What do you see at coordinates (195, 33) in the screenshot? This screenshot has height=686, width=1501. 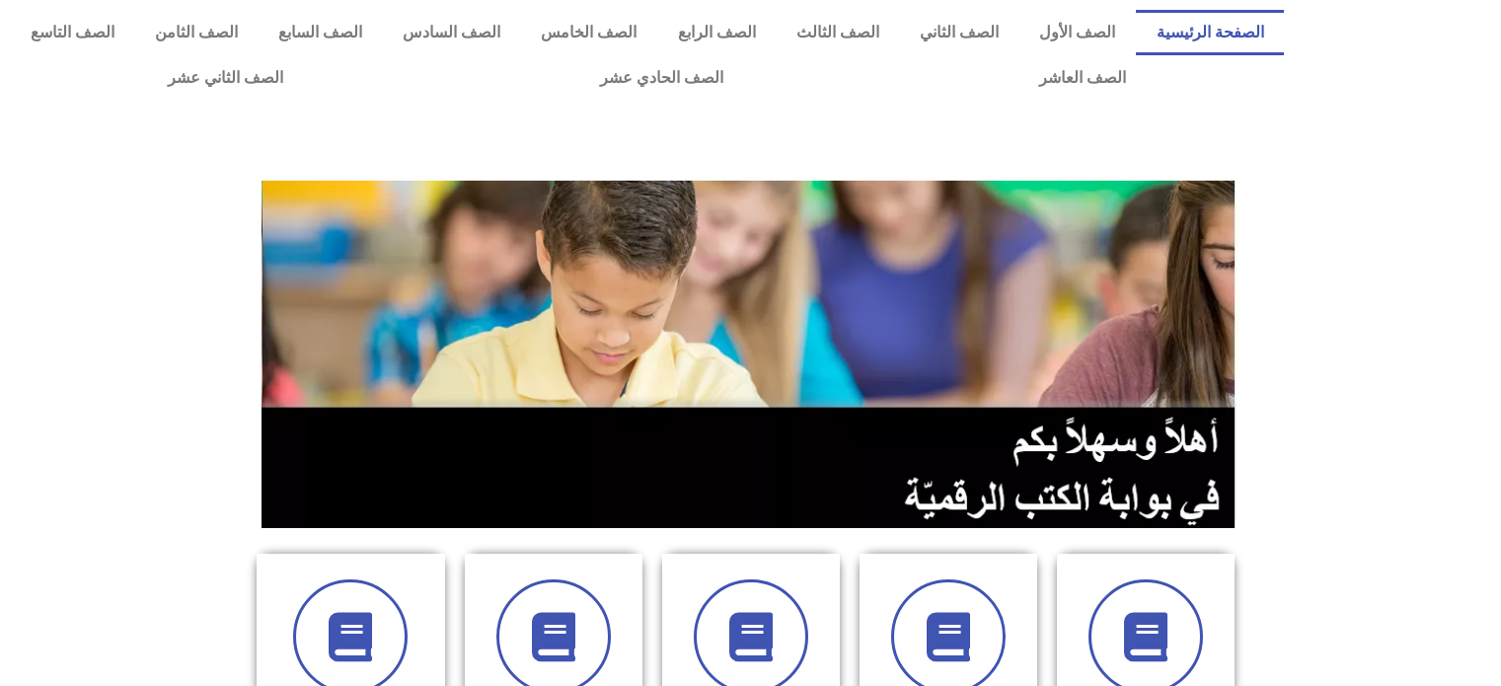 I see `a: الصف الثامن` at bounding box center [195, 33].